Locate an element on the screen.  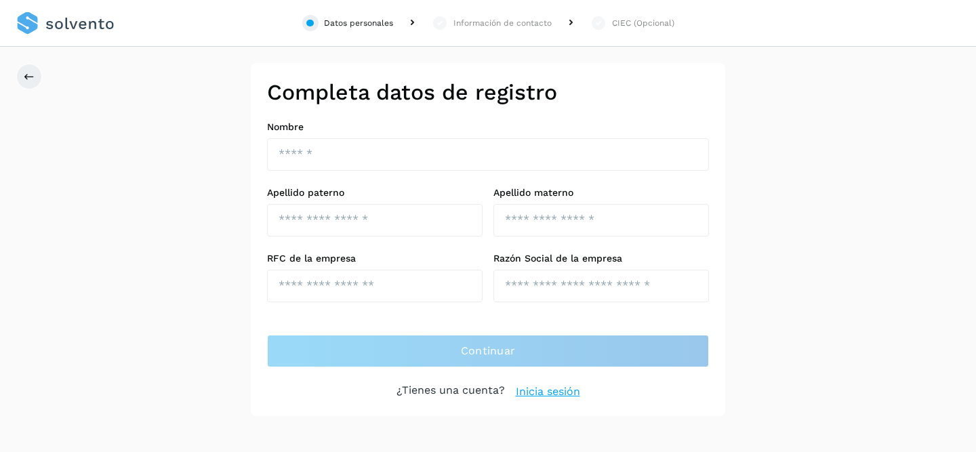
button: Continuar is located at coordinates (488, 351).